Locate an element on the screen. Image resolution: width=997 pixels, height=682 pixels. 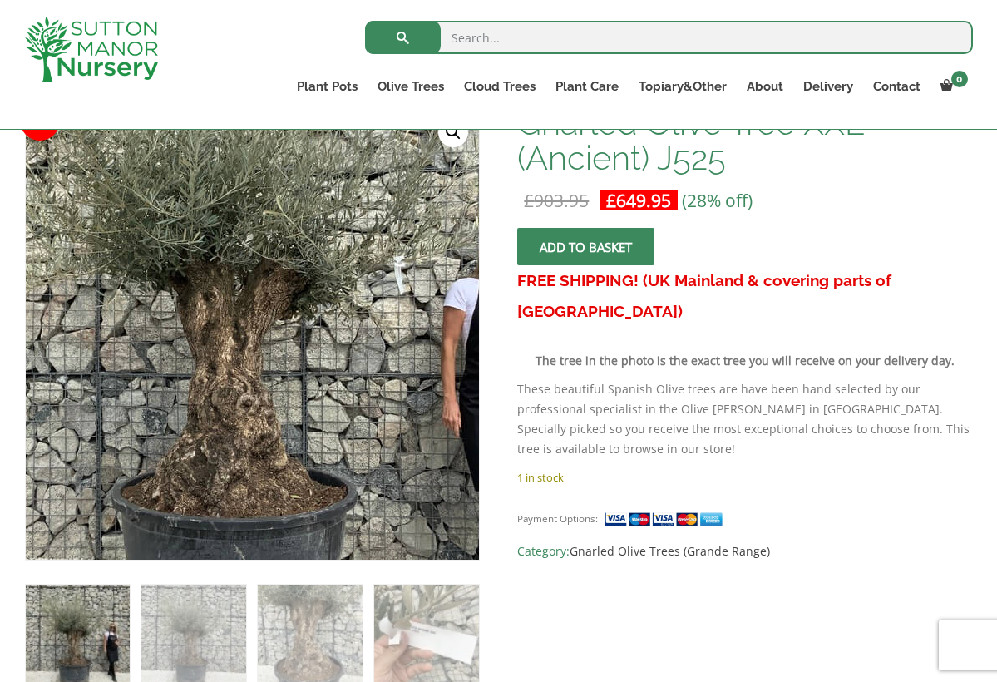
p: These beautiful Spanish Olive trees are have been hand selected by our professional specialist in... is located at coordinates (744, 419).